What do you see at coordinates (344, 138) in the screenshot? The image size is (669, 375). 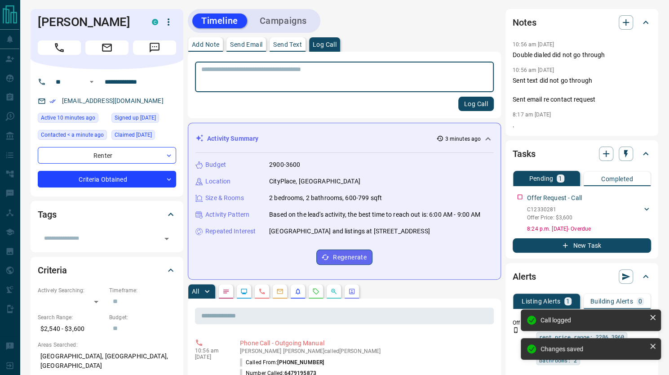 I see `div: Activity Summary3 minutes ago` at bounding box center [344, 138].